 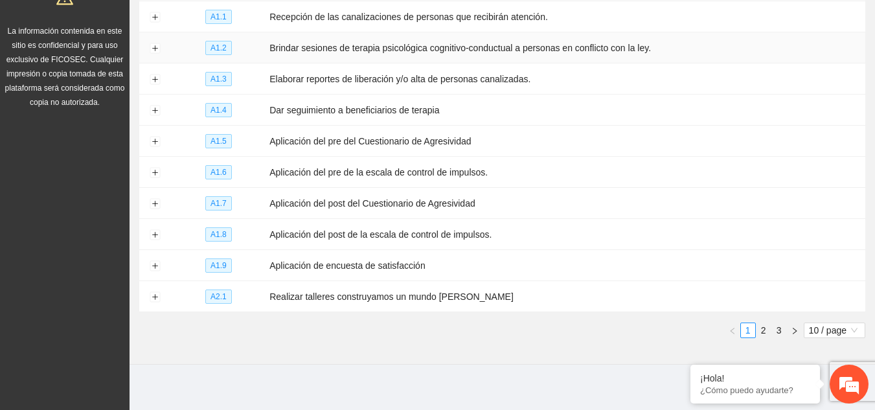 What do you see at coordinates (65, 67) in the screenshot?
I see `span: La información contenida en este sitio es confidencial y para uso exclusivo de FICOSEC. Cualquier...` at bounding box center [65, 67].